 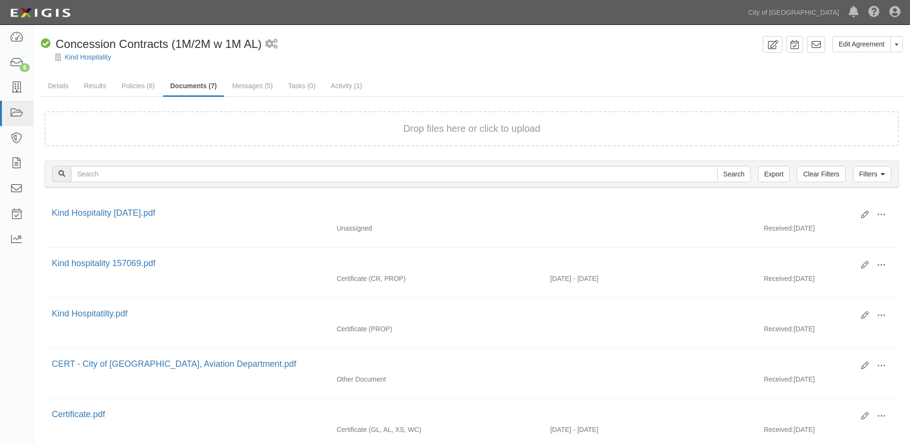 What do you see at coordinates (78, 415) in the screenshot?
I see `a: Certificate.pdf` at bounding box center [78, 415].